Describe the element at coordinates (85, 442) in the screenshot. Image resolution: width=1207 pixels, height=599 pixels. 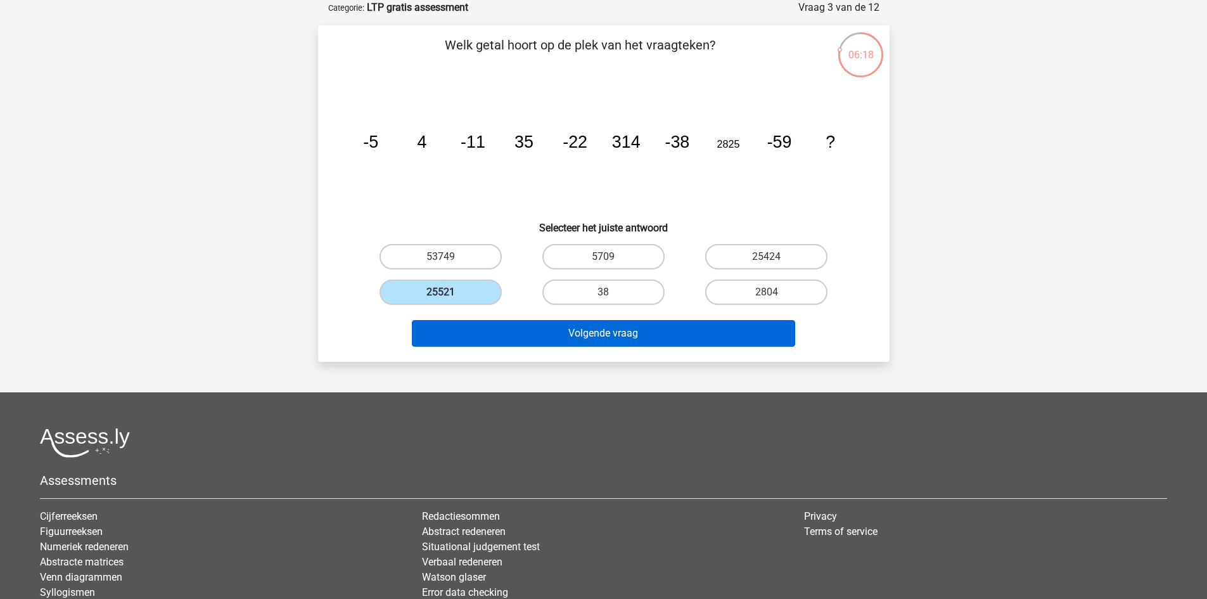
I see `img: Assessly logo` at that location.